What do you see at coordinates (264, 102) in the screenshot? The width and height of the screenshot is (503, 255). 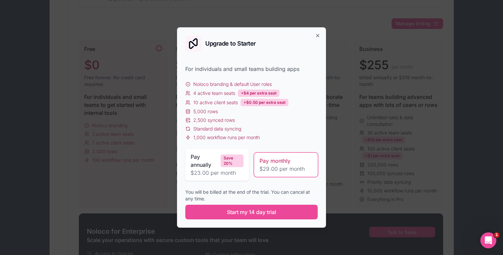 I see `div: +$0.50 per extra seat` at bounding box center [264, 102].